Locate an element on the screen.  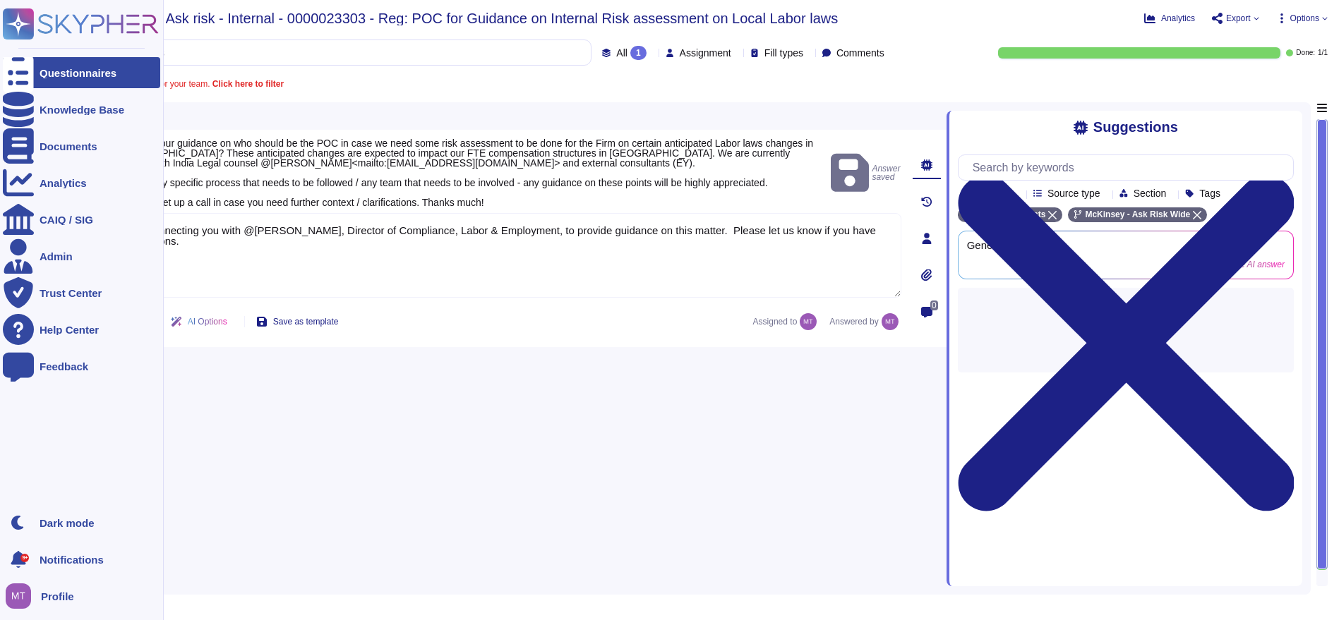
span: Analytics is located at coordinates (1178, 18).